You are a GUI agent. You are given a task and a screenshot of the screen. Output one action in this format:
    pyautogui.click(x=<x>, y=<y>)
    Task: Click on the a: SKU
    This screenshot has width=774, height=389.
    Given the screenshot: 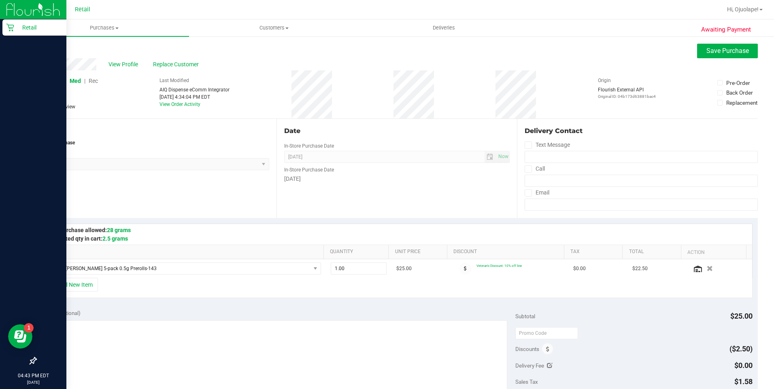 What is the action you would take?
    pyautogui.click(x=184, y=252)
    